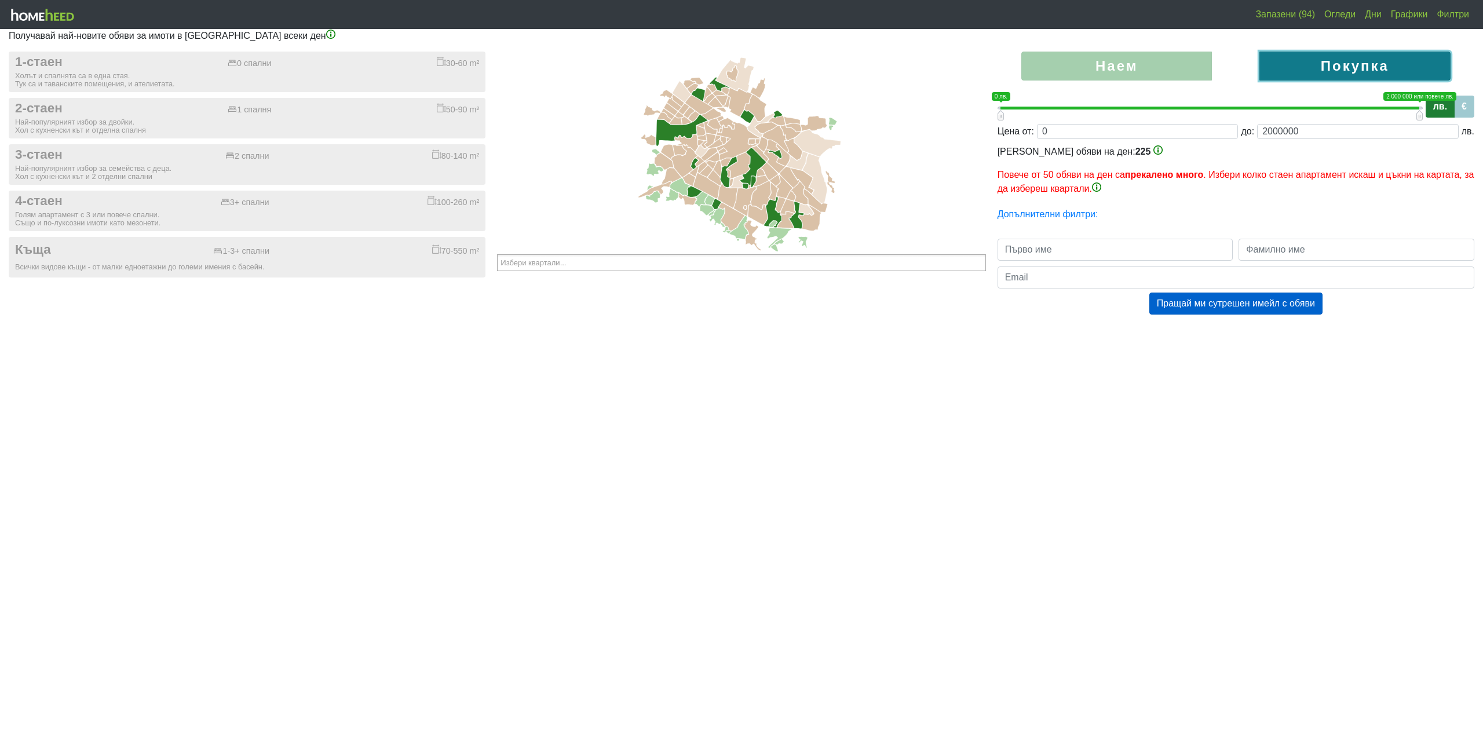 This screenshot has width=1483, height=756. Describe the element at coordinates (39, 62) in the screenshot. I see `span: 1-стаен` at that location.